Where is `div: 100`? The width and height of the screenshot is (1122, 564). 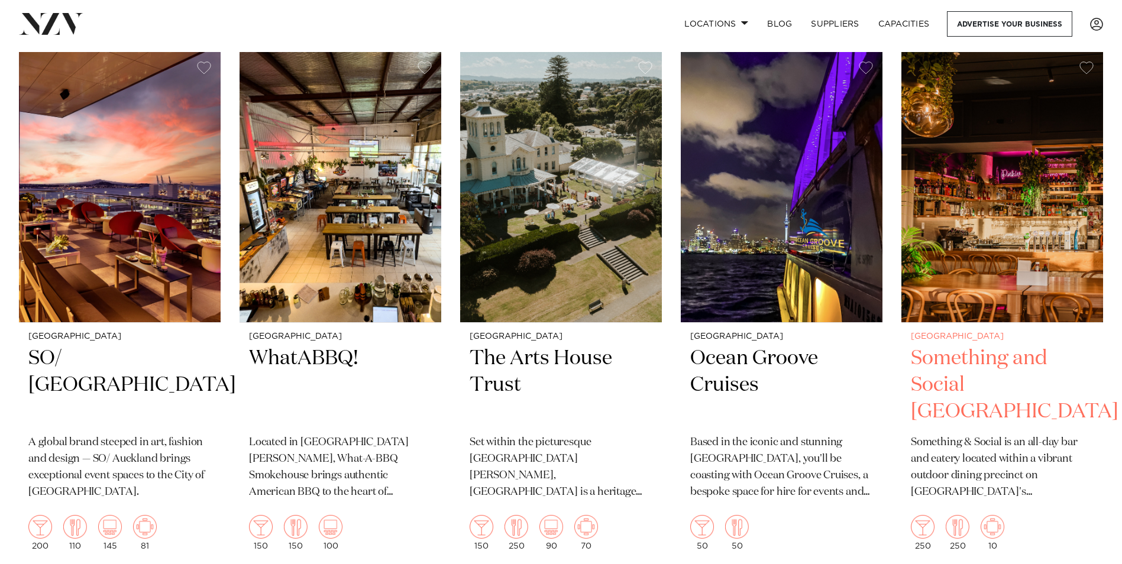 div: 100 is located at coordinates (331, 533).